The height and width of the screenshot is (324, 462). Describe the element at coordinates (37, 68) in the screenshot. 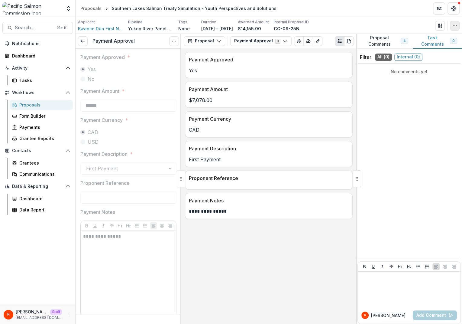

I see `button: Open Activity` at that location.